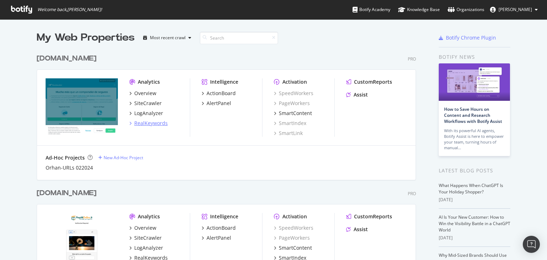  I want to click on div: RealKeywords, so click(151, 123).